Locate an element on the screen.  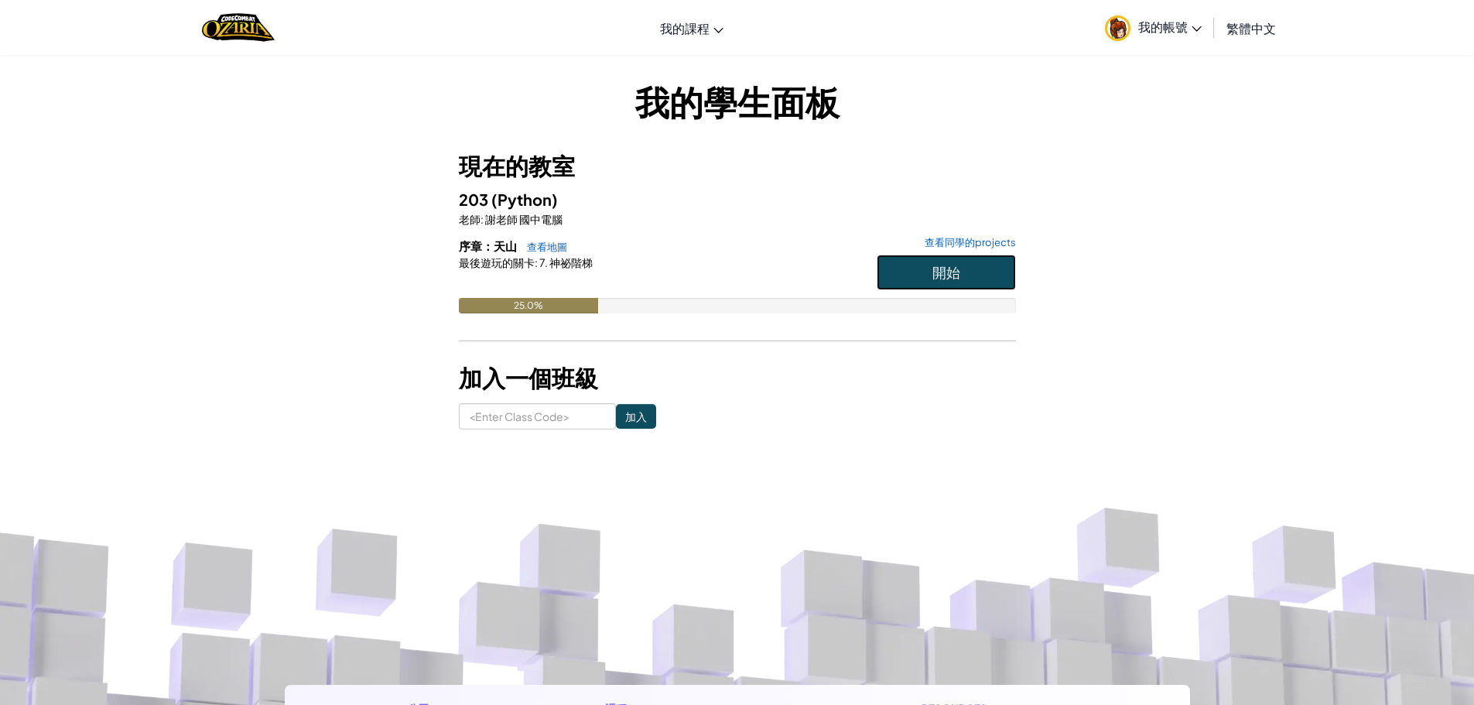
span: 203 is located at coordinates (475, 199).